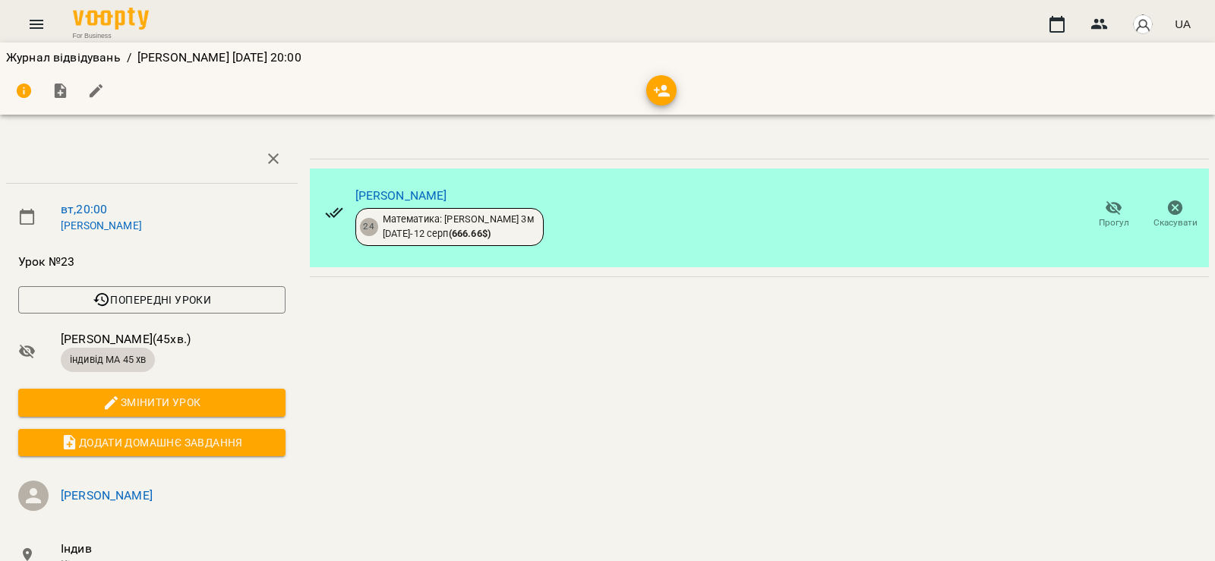  Describe the element at coordinates (111, 18) in the screenshot. I see `img: Voopty Logo` at that location.